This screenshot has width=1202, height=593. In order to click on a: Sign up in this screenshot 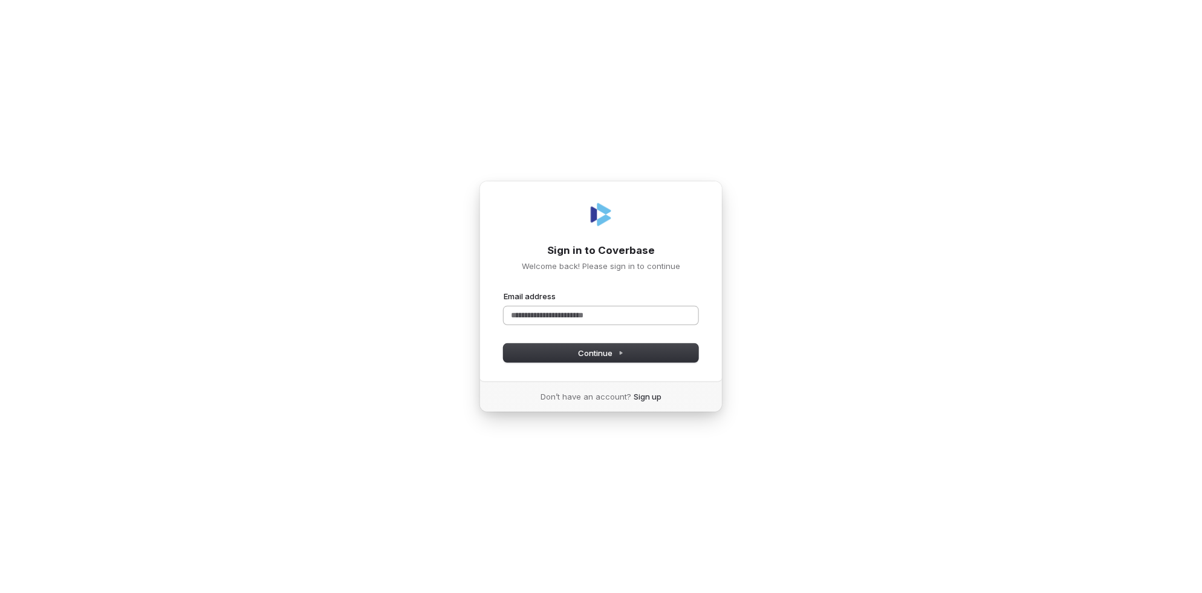, I will do `click(647, 397)`.